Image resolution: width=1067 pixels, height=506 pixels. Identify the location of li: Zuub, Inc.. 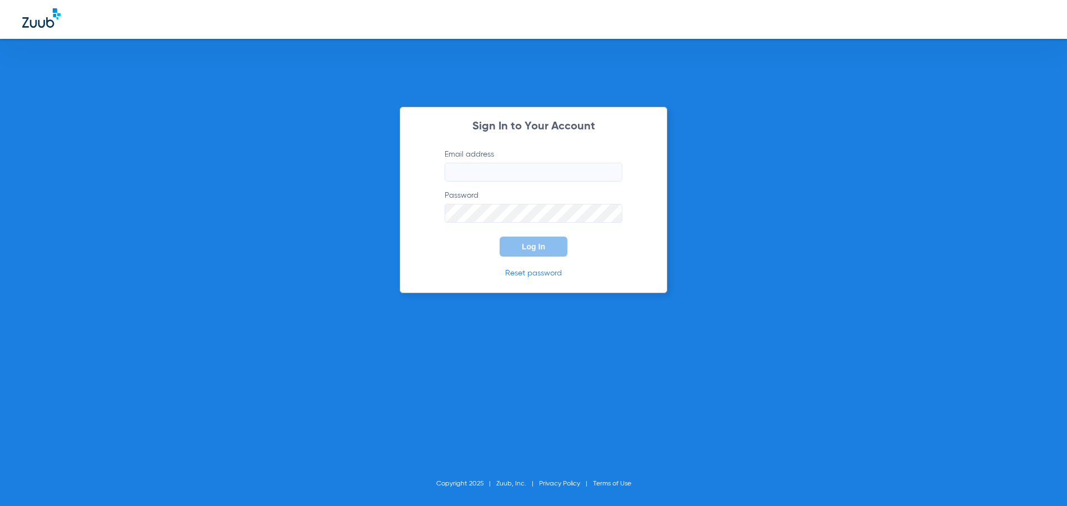
(517, 484).